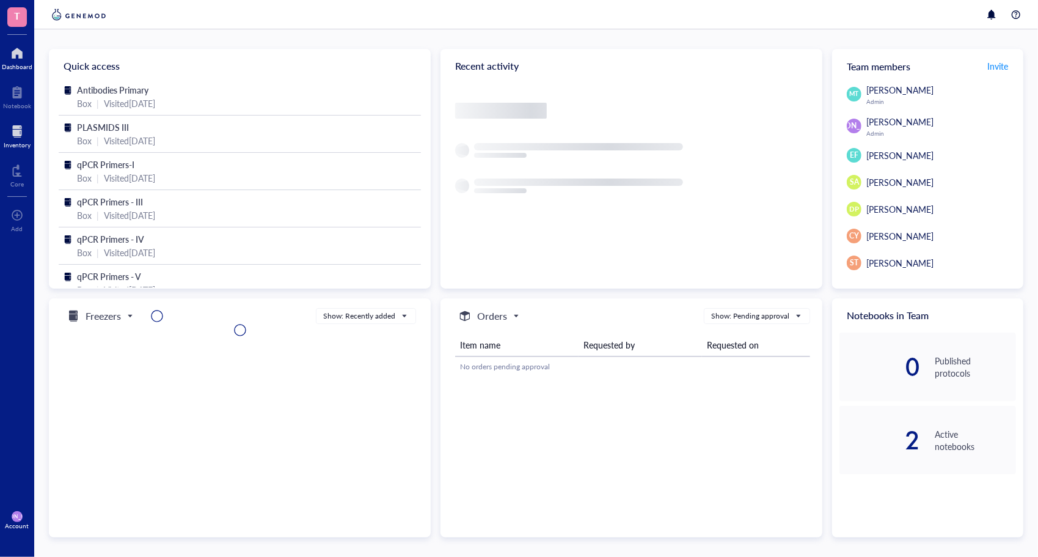 The width and height of the screenshot is (1038, 557). I want to click on span: Invite, so click(998, 66).